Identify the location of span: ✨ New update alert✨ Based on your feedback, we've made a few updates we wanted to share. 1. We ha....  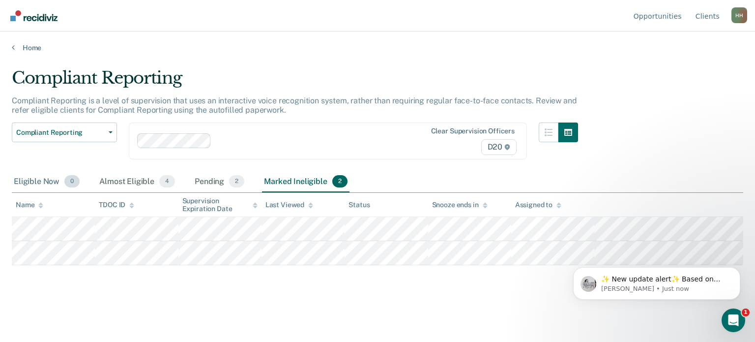
(106, 125).